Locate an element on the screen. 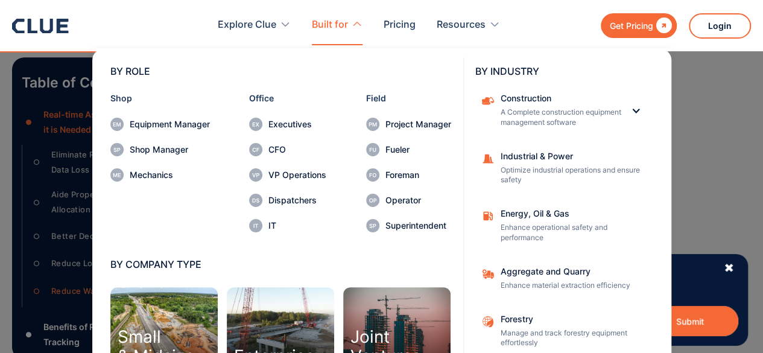 The height and width of the screenshot is (353, 763). a: Foreman is located at coordinates (409, 175).